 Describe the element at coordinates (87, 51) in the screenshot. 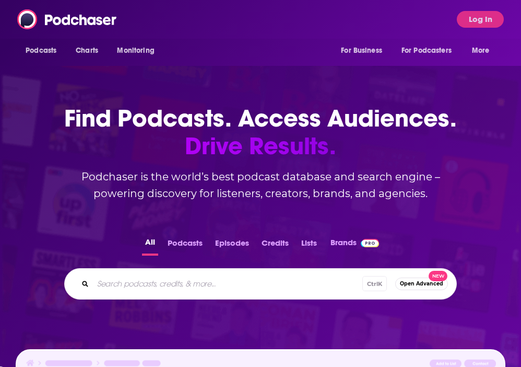

I see `span: Charts` at that location.